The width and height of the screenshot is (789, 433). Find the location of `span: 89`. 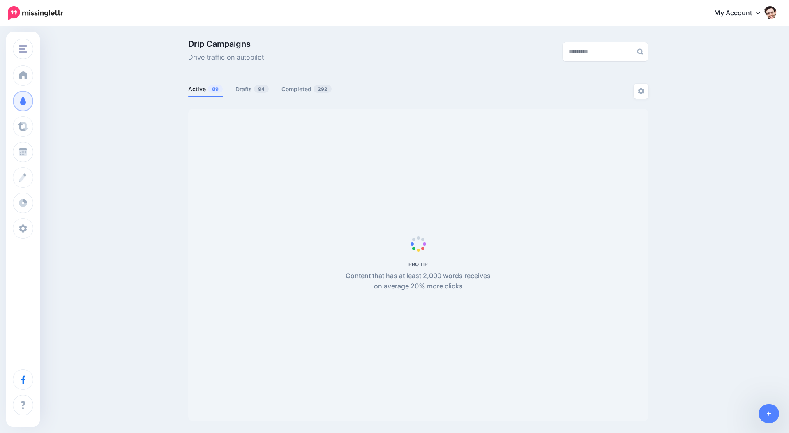

span: 89 is located at coordinates (215, 89).